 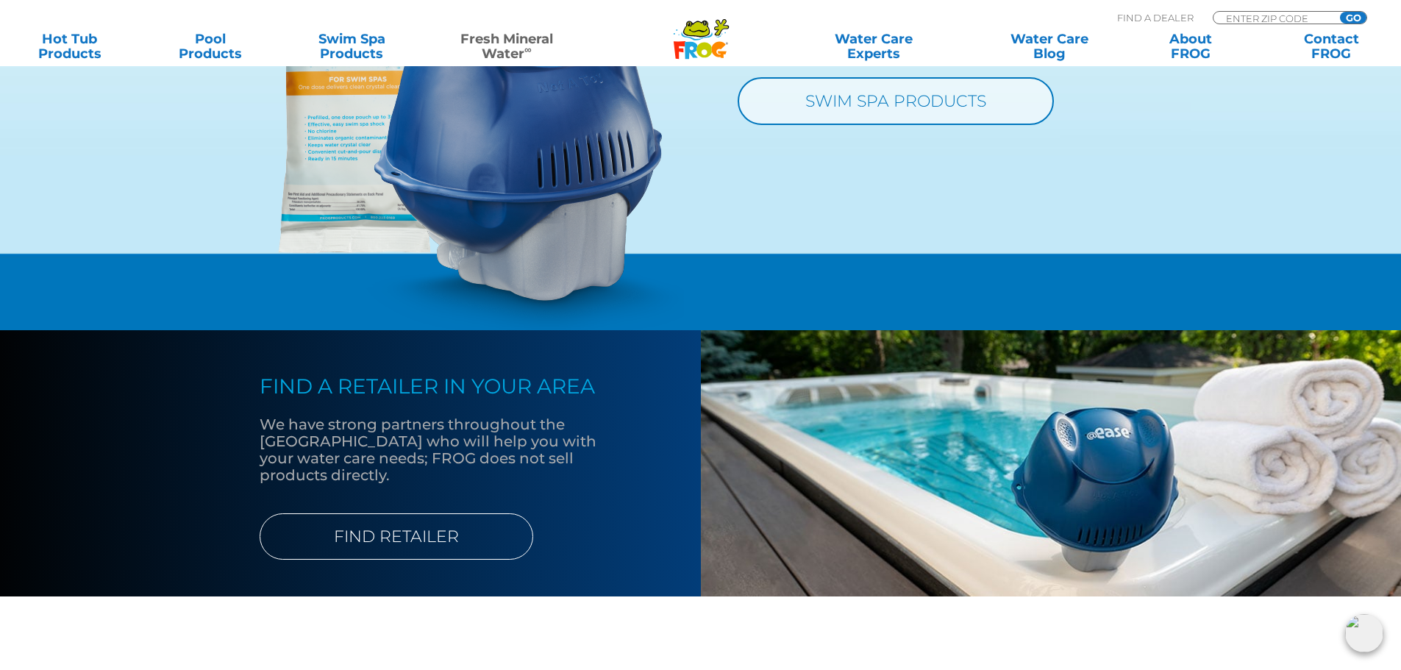 I want to click on h4: FIND A RETAILER IN YOUR AREA, so click(x=444, y=386).